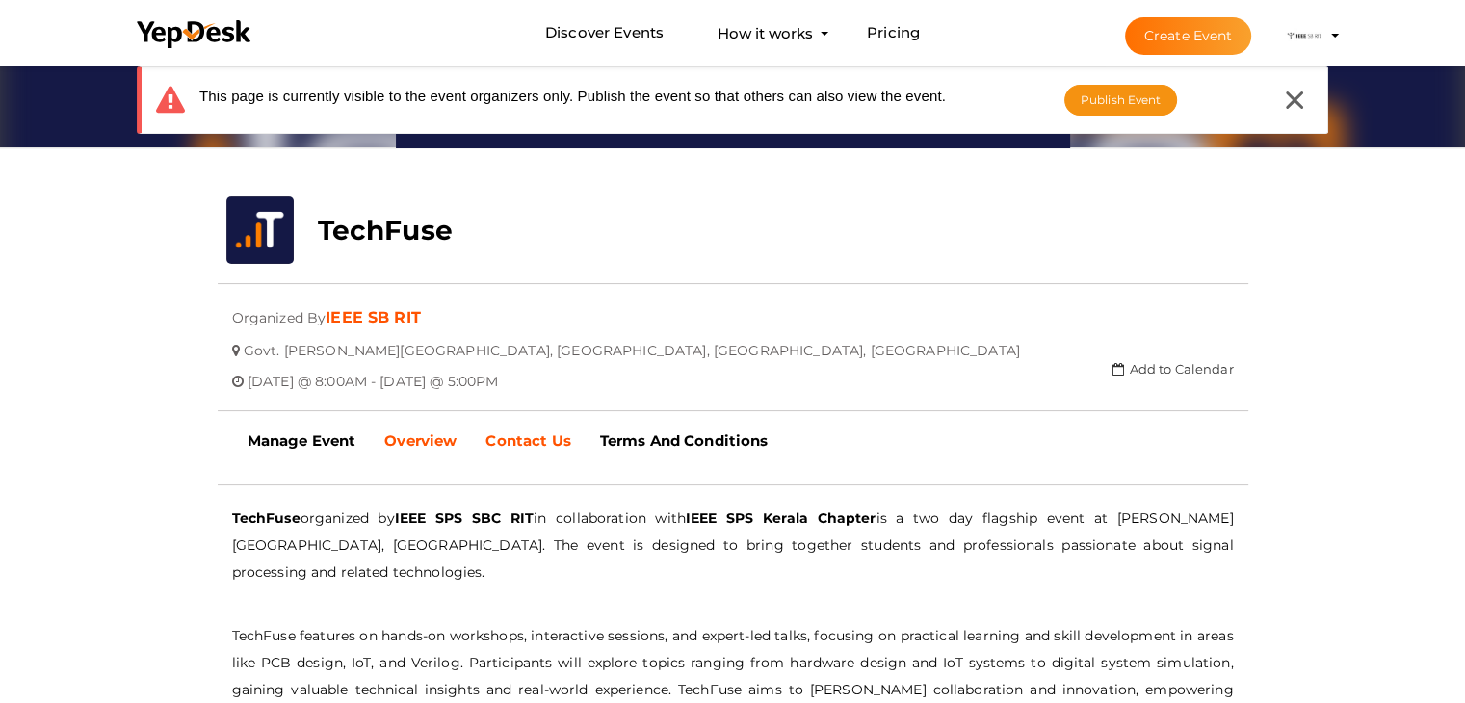  What do you see at coordinates (279, 310) in the screenshot?
I see `span: Organized By` at bounding box center [279, 310].